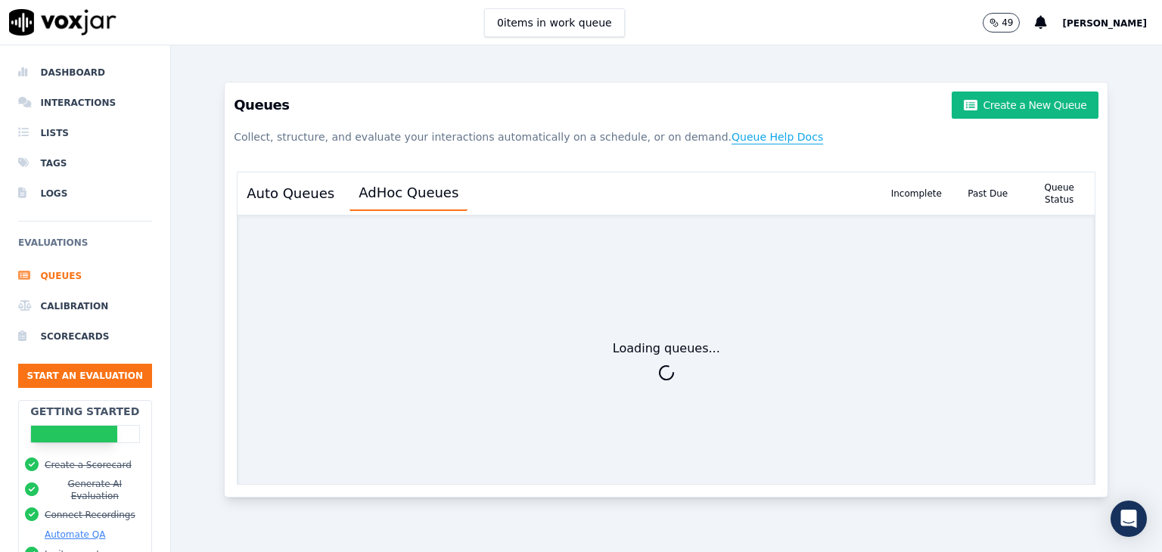 This screenshot has height=552, width=1162. Describe the element at coordinates (85, 133) in the screenshot. I see `a: Lists` at that location.